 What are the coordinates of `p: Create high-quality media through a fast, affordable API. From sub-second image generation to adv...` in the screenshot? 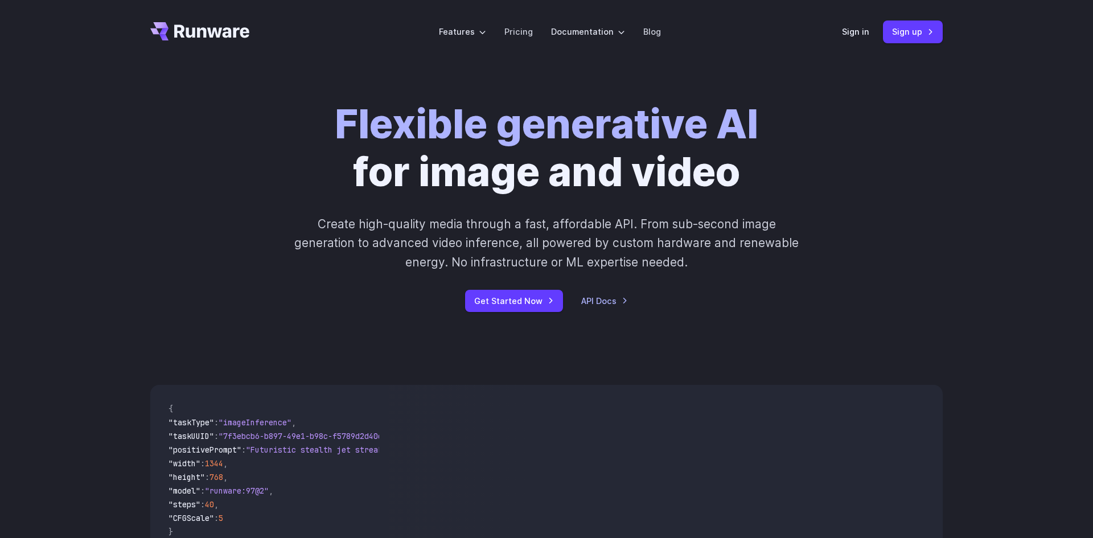 It's located at (546, 243).